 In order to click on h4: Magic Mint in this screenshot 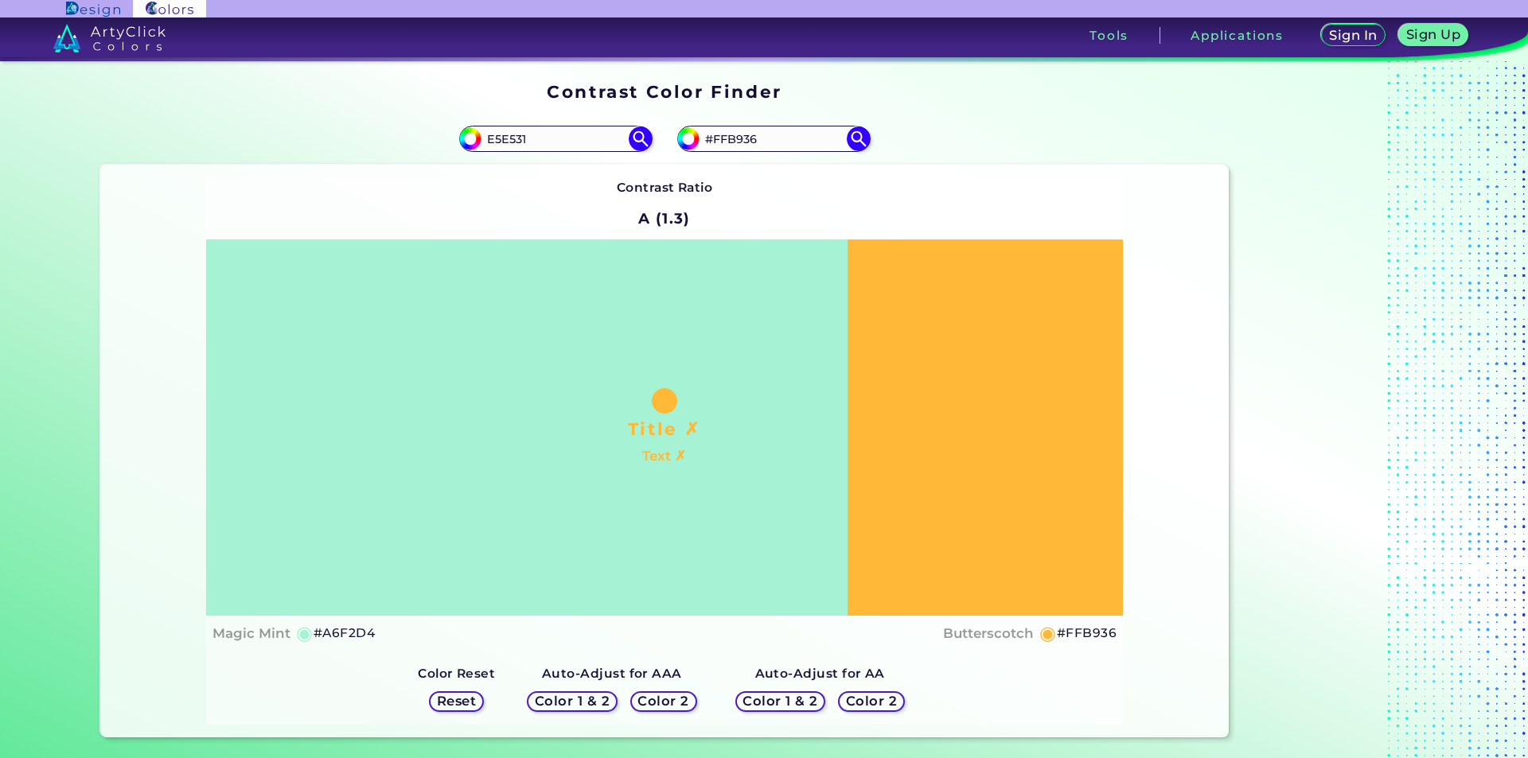, I will do `click(251, 633)`.